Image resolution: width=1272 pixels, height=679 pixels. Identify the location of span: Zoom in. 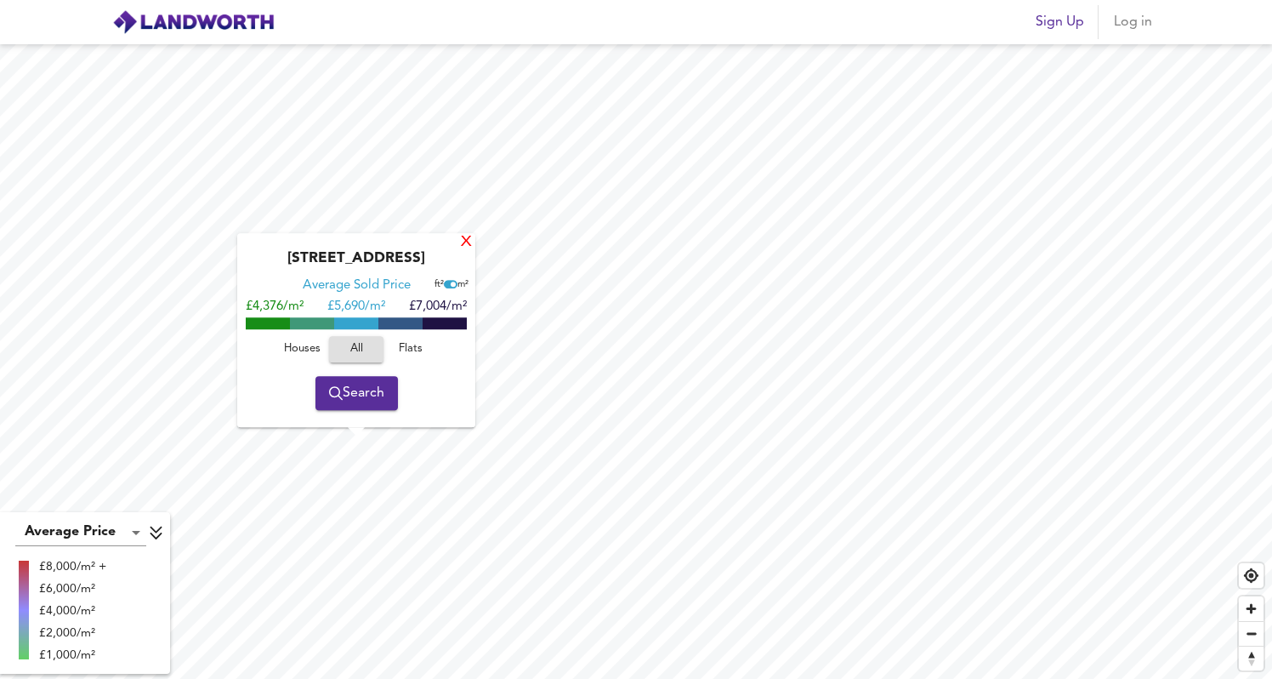
(1251, 608).